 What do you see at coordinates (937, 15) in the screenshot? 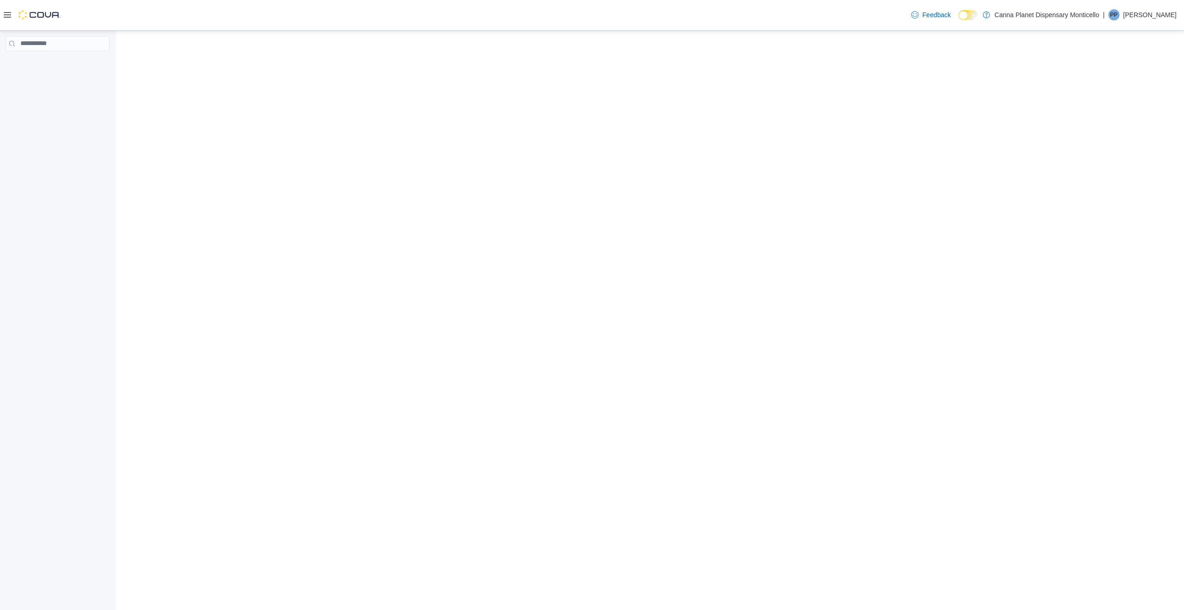
I see `span: Feedback` at bounding box center [937, 15].